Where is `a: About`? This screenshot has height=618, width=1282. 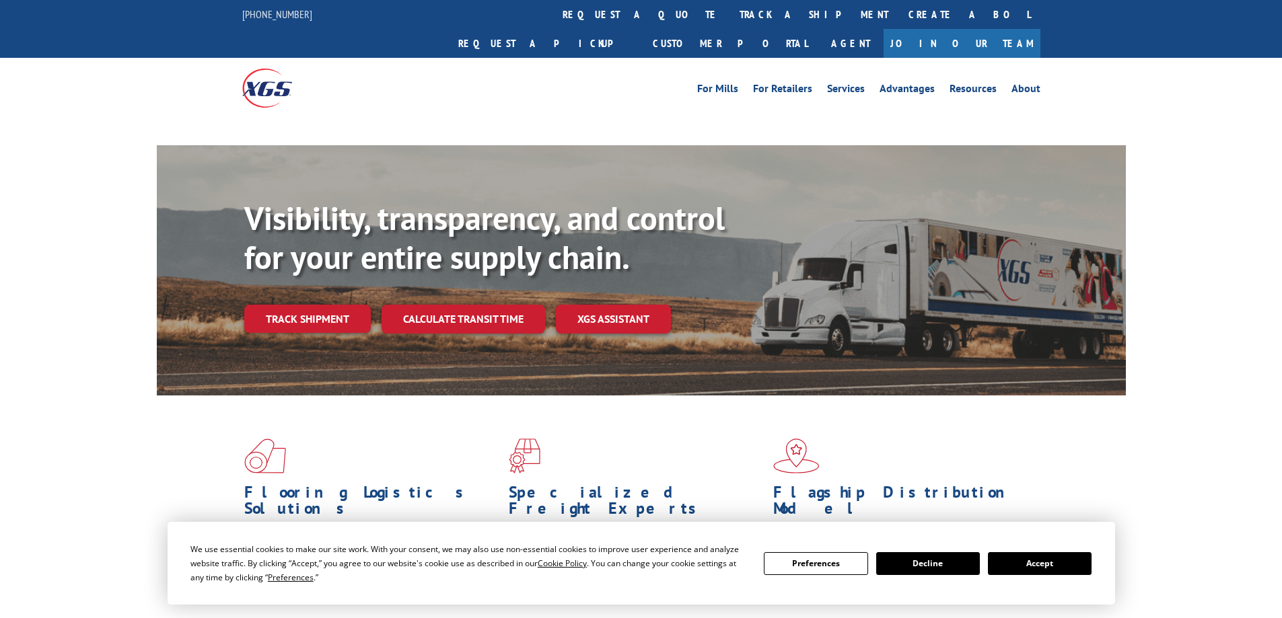
a: About is located at coordinates (1025, 91).